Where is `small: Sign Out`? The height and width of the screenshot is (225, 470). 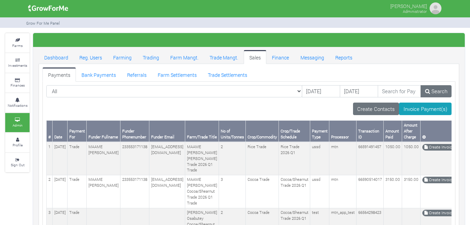 small: Sign Out is located at coordinates (17, 165).